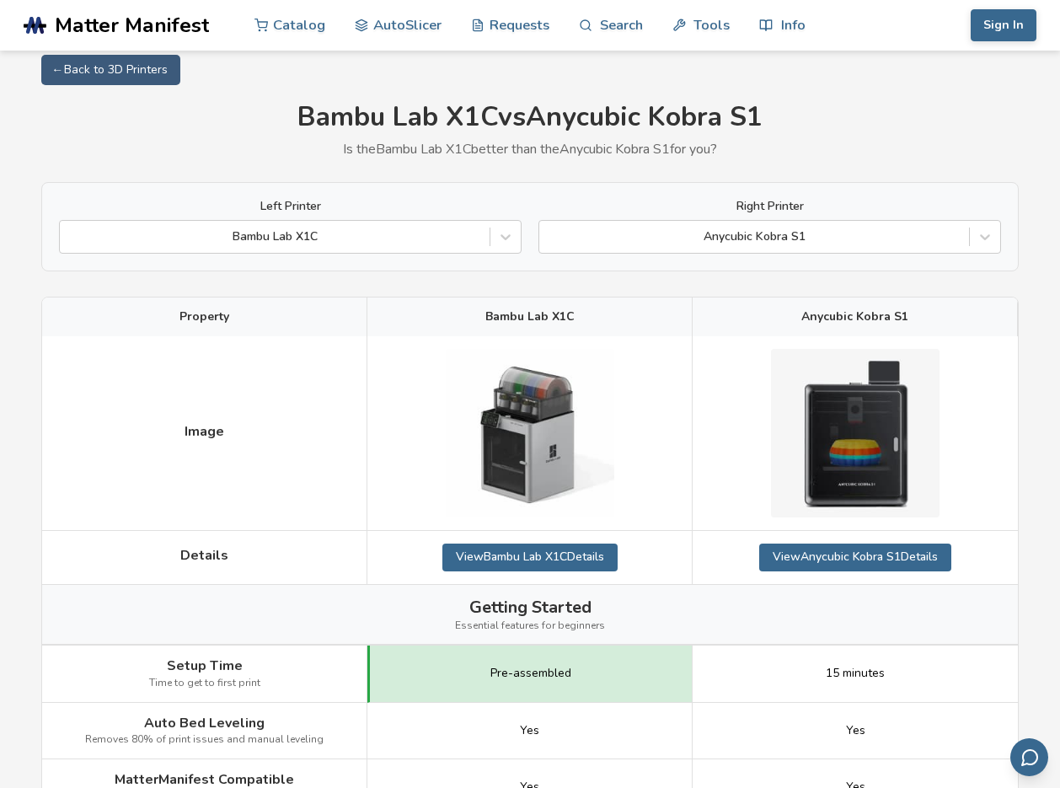 The height and width of the screenshot is (788, 1060). What do you see at coordinates (530, 149) in the screenshot?
I see `p: Is the Bambu Lab X1C better than the Anycubic Kobra S1 for you?` at bounding box center [530, 149].